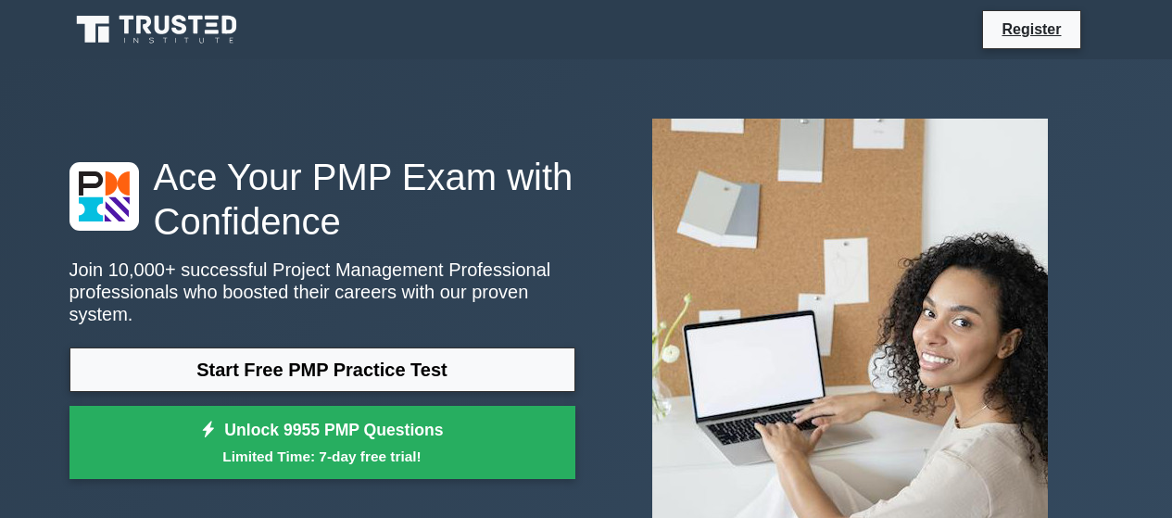  I want to click on a: Register, so click(1031, 29).